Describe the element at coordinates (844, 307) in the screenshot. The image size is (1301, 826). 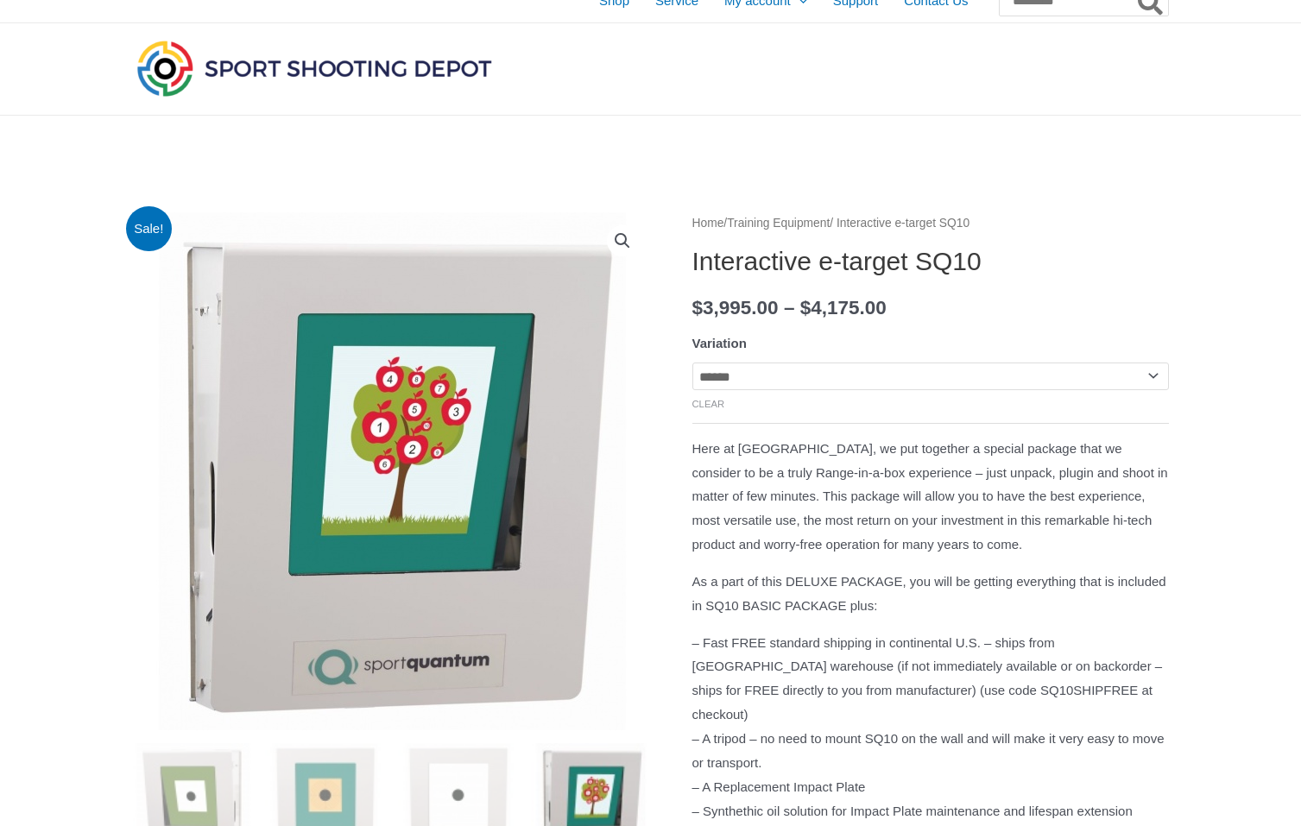
I see `bdi: 4,175.00` at that location.